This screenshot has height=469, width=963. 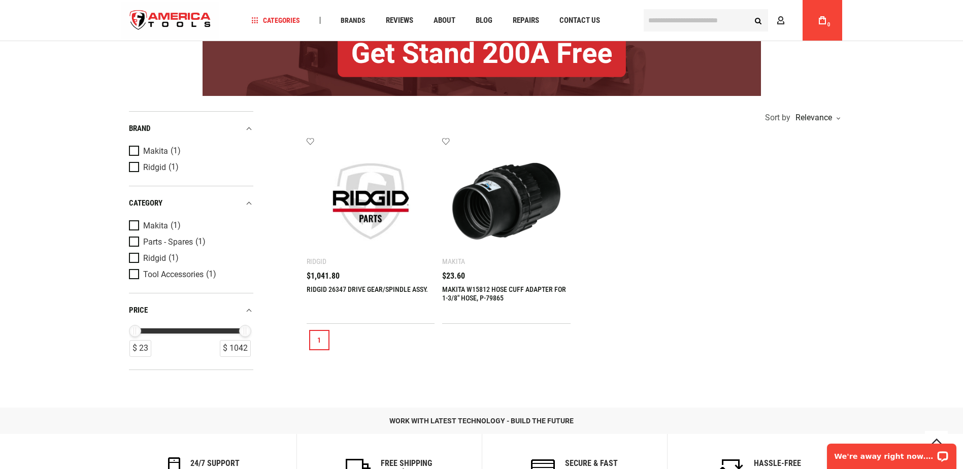 I want to click on span: $1,041.80, so click(x=323, y=276).